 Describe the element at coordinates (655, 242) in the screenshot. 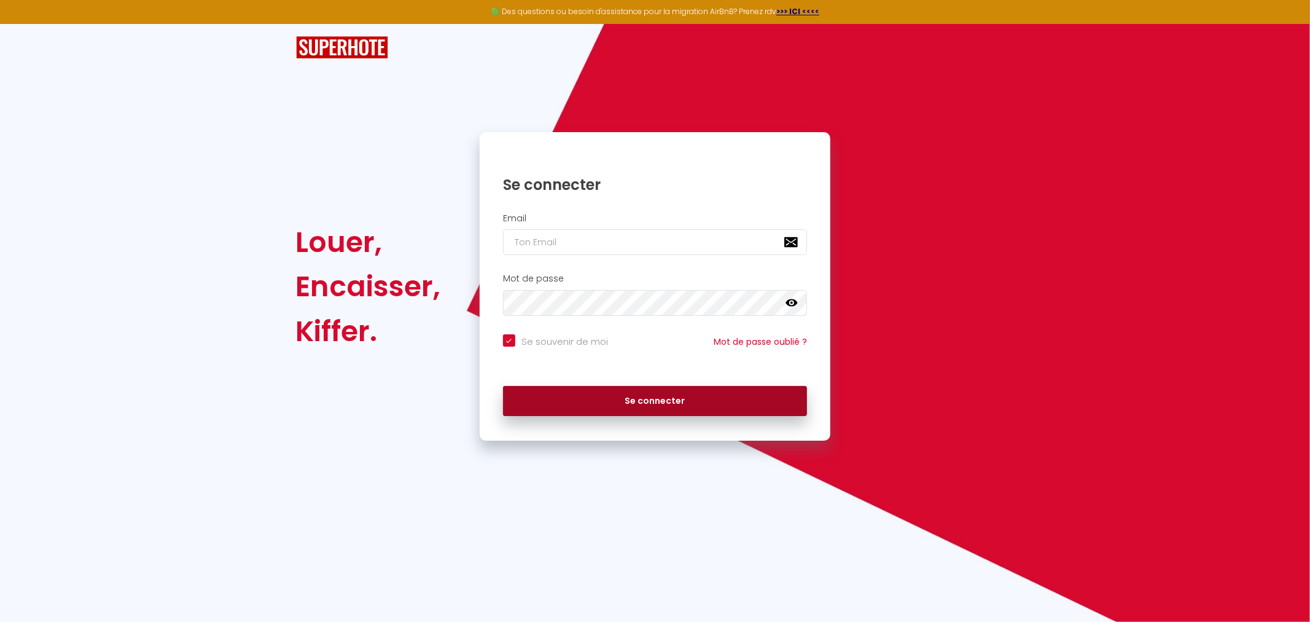

I see `input: Ton Email` at that location.